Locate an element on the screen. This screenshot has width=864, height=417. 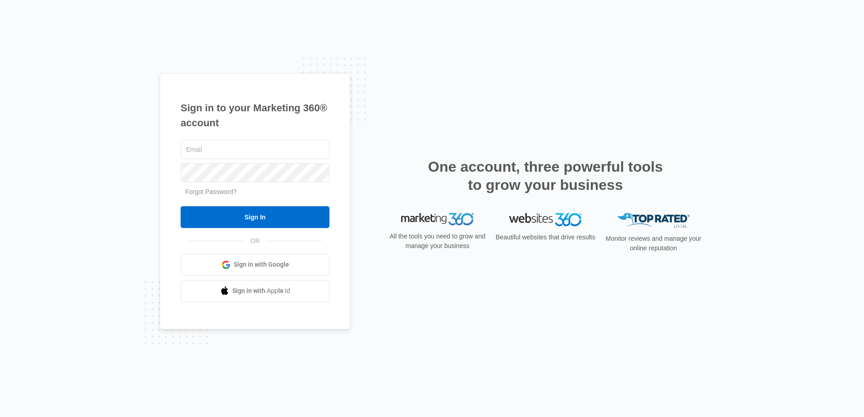
a: Forgot Password? is located at coordinates (211, 192).